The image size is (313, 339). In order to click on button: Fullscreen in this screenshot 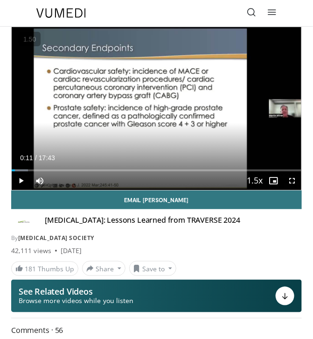, I will do `click(292, 180)`.